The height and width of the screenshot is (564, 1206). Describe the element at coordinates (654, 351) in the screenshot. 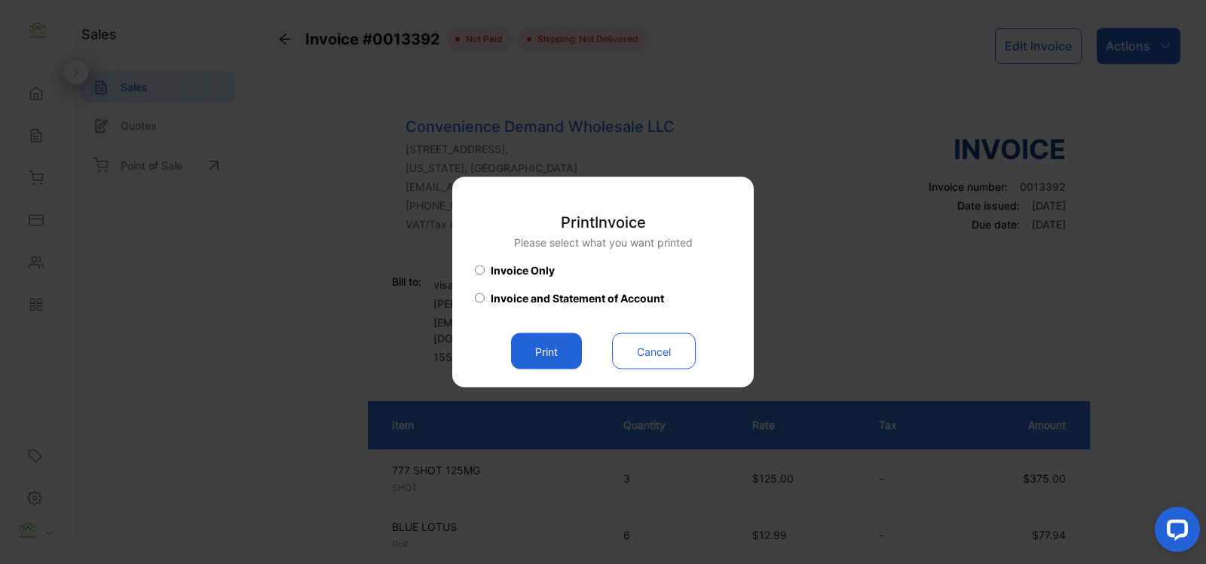

I see `button: Cancel` at that location.